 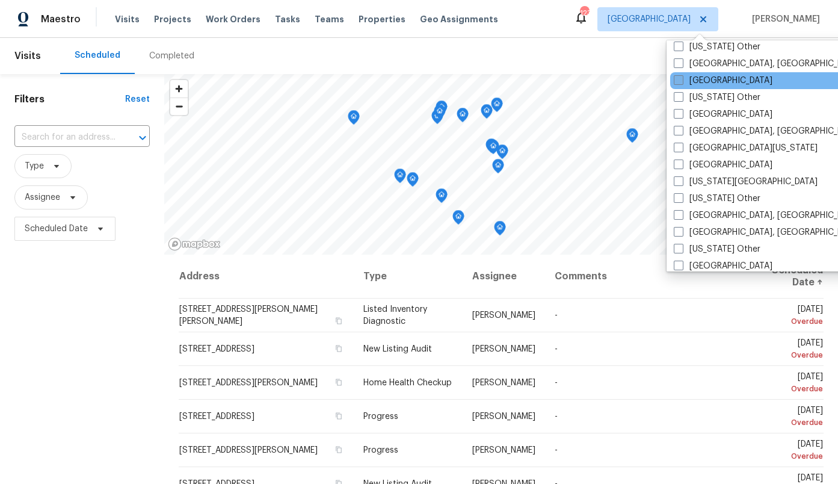 What do you see at coordinates (179, 88) in the screenshot?
I see `button: Zoom in` at bounding box center [179, 88].